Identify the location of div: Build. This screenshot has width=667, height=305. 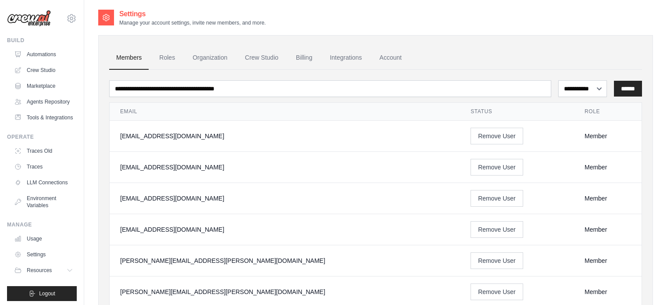
(42, 40).